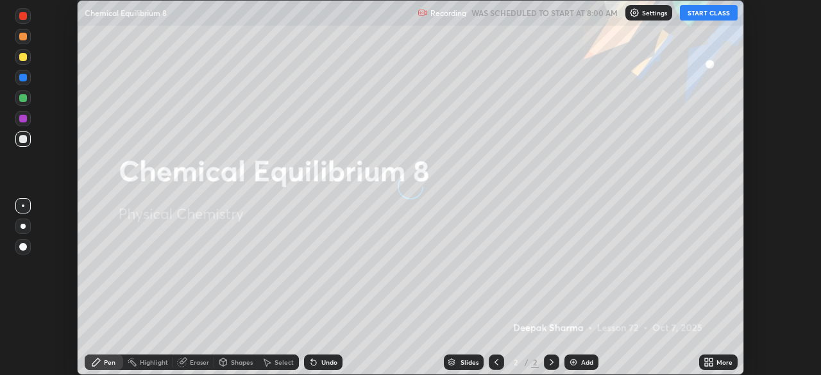  What do you see at coordinates (423, 13) in the screenshot?
I see `img: recording.375f2c34.svg` at bounding box center [423, 13].